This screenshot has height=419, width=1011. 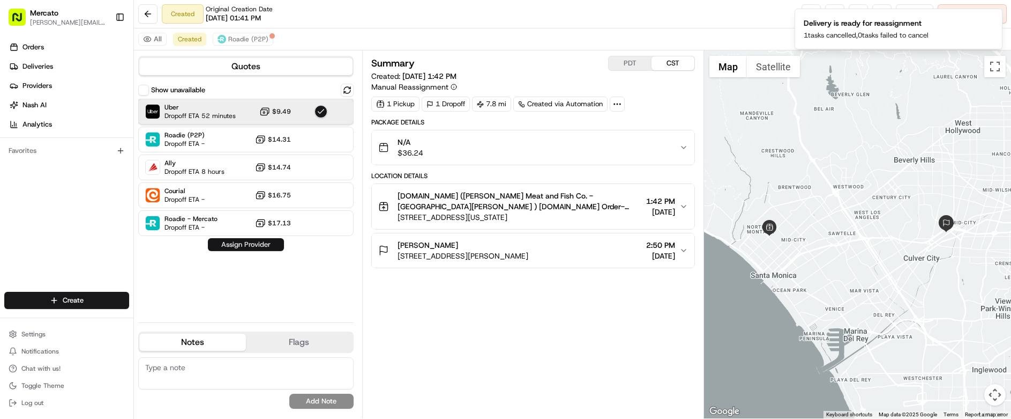 I want to click on span: Courial, so click(x=184, y=191).